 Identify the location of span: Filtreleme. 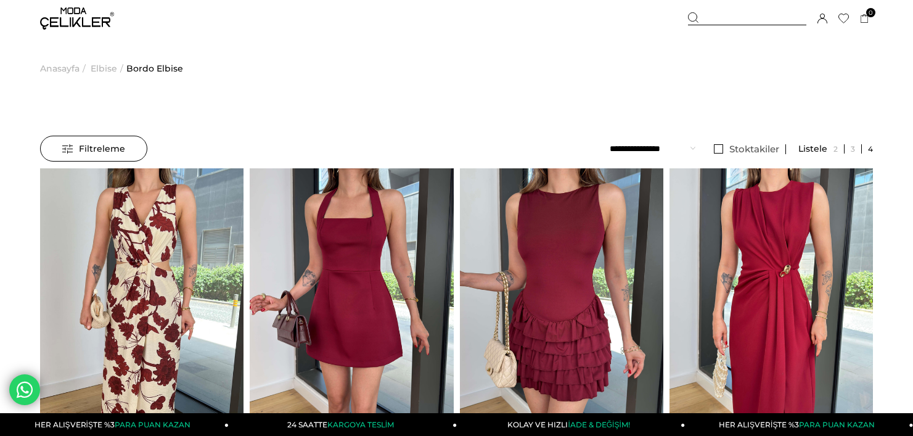
(94, 148).